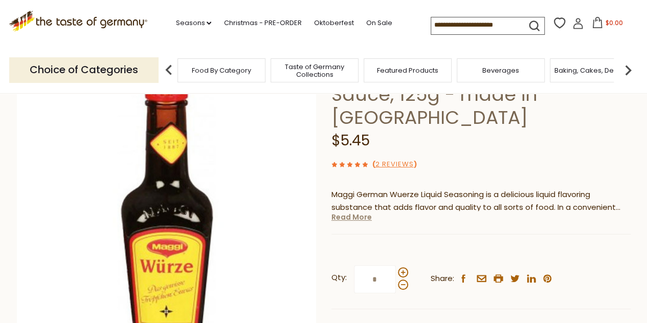 The height and width of the screenshot is (323, 647). Describe the element at coordinates (501, 70) in the screenshot. I see `a: Beverages` at that location.